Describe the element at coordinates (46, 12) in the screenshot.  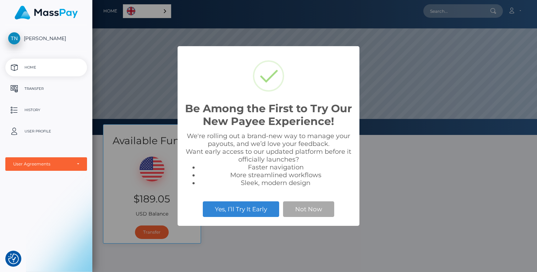
I see `img: MassPay` at that location.